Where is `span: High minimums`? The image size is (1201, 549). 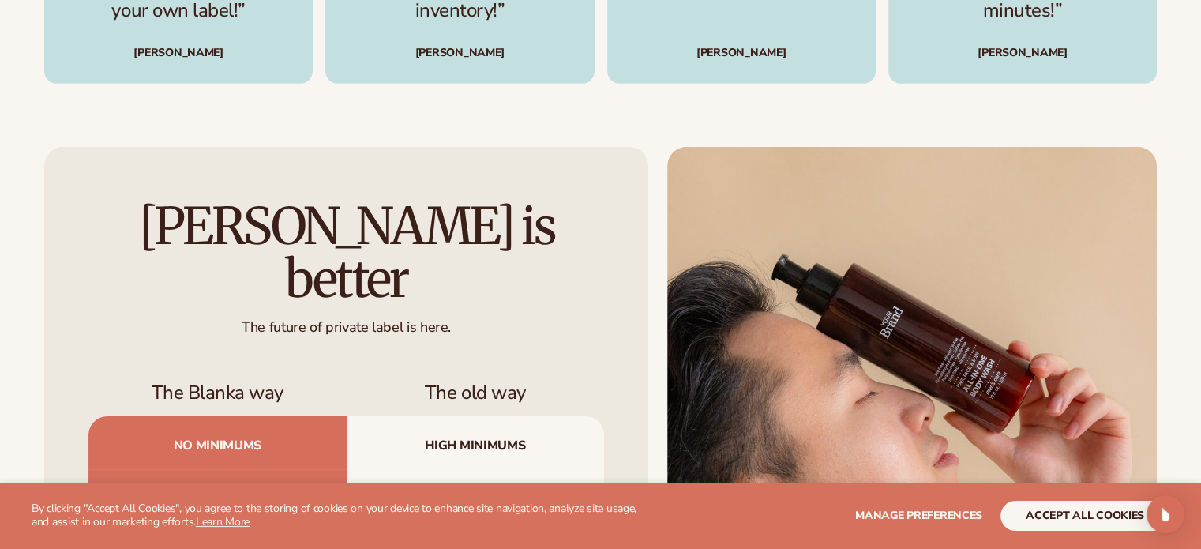
span: High minimums is located at coordinates (475, 442).